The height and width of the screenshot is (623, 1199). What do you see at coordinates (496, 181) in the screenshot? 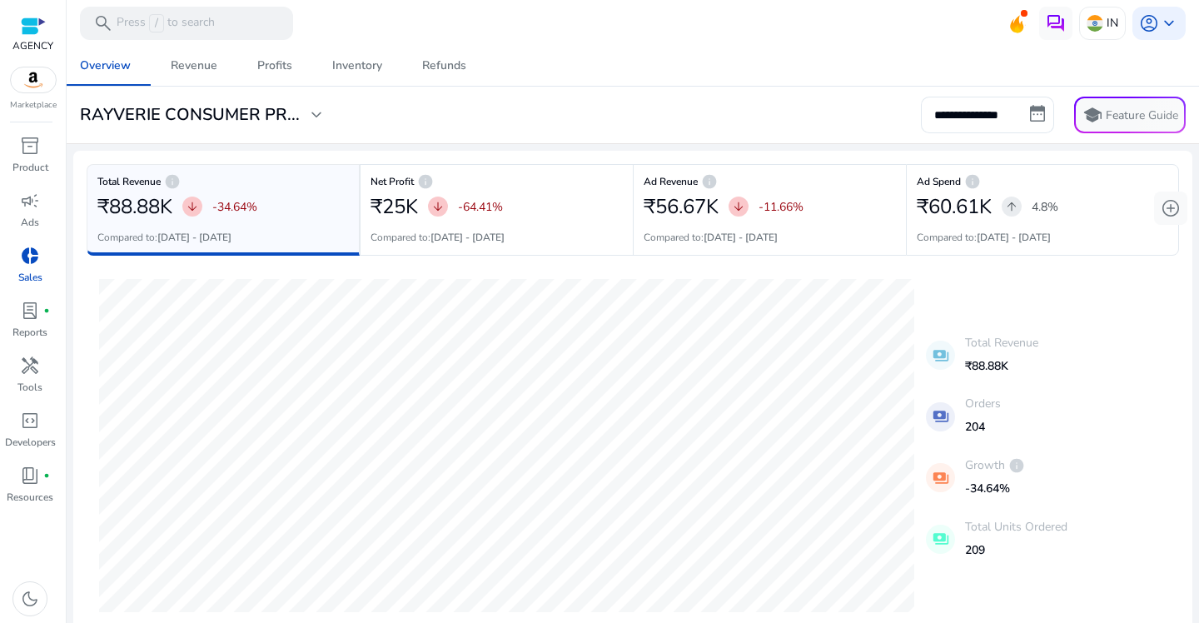
I see `h6: Net Profit` at bounding box center [496, 181].